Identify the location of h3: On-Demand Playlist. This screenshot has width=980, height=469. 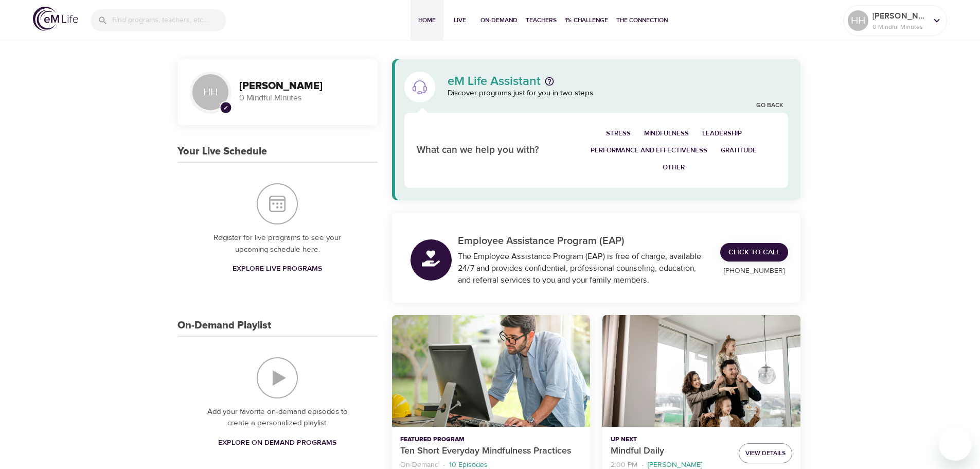
(224, 325).